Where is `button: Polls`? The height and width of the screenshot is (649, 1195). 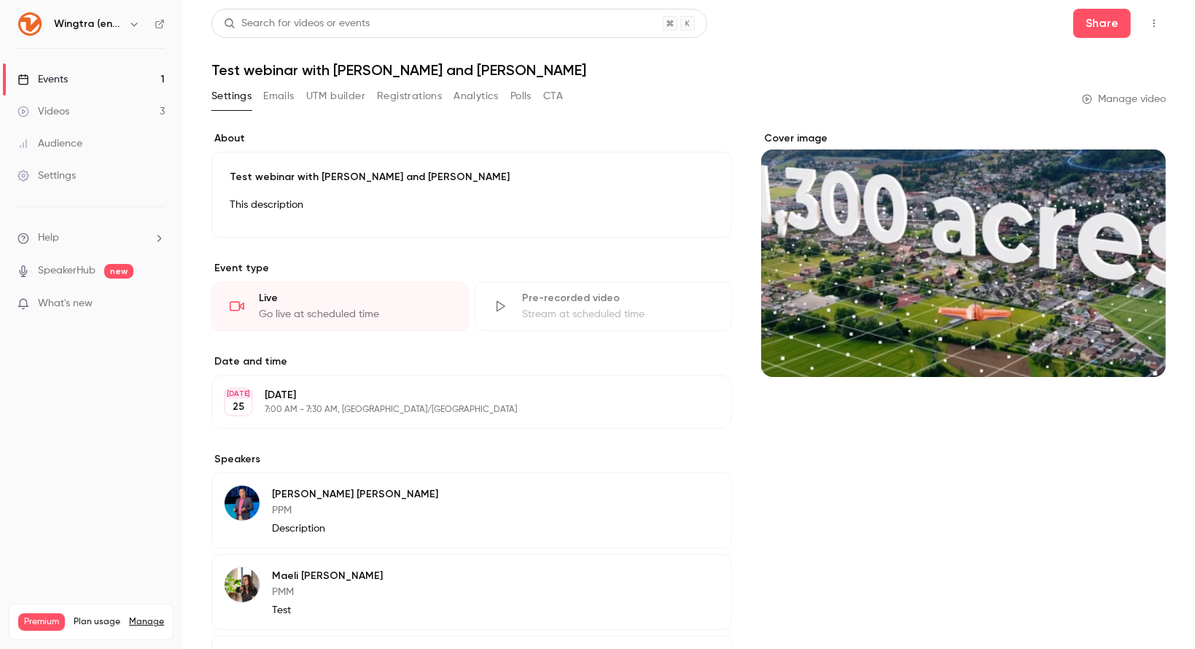 button: Polls is located at coordinates (521, 96).